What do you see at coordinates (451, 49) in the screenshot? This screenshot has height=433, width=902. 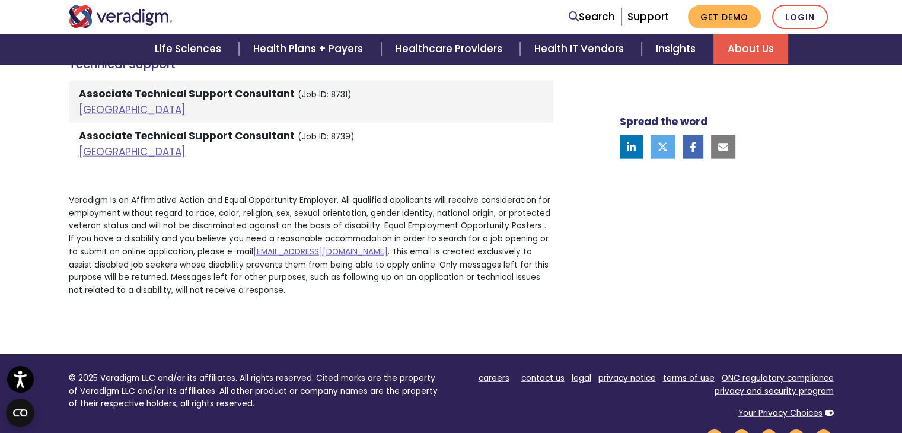 I see `a: Healthcare Providers` at bounding box center [451, 49].